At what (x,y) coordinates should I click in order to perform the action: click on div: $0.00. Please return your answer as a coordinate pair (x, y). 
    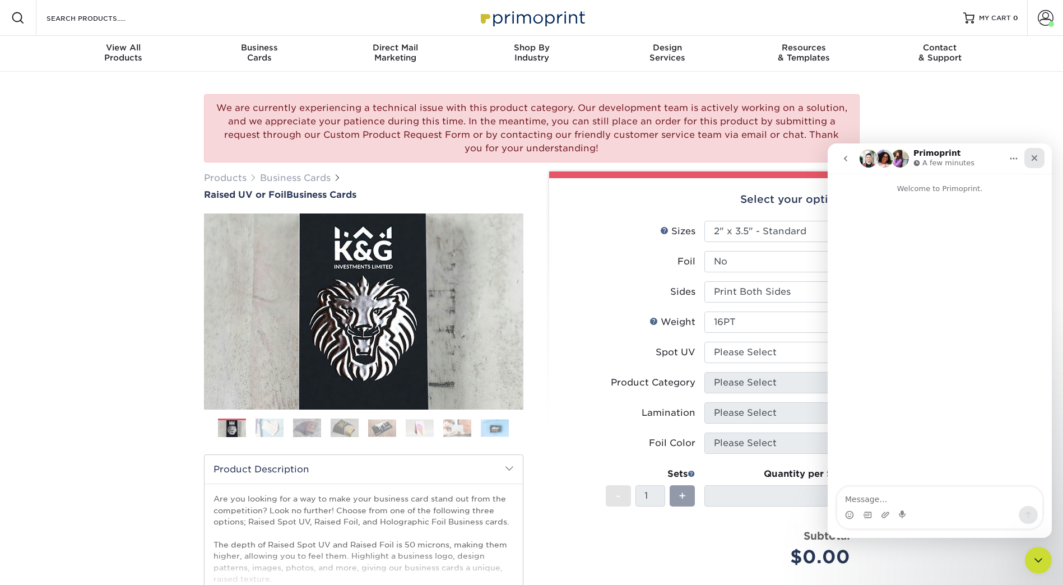
    Looking at the image, I should click on (781, 557).